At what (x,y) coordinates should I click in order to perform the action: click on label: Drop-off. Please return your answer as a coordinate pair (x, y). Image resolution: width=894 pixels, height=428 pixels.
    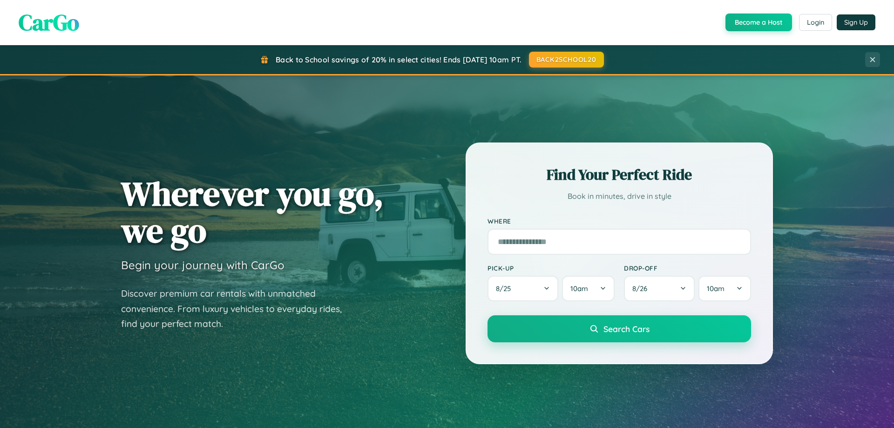
    Looking at the image, I should click on (687, 268).